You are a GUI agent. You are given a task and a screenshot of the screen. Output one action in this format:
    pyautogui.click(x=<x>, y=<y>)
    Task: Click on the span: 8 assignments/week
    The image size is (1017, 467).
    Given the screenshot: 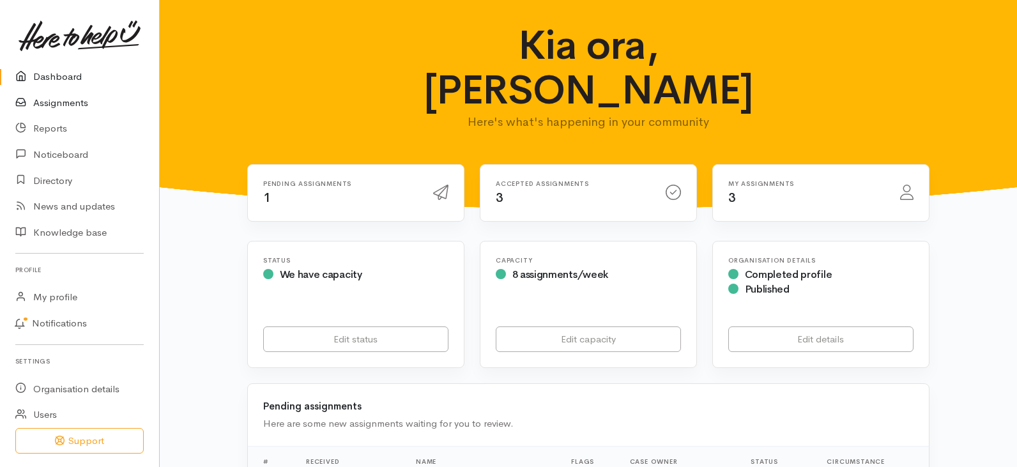 What is the action you would take?
    pyautogui.click(x=561, y=274)
    